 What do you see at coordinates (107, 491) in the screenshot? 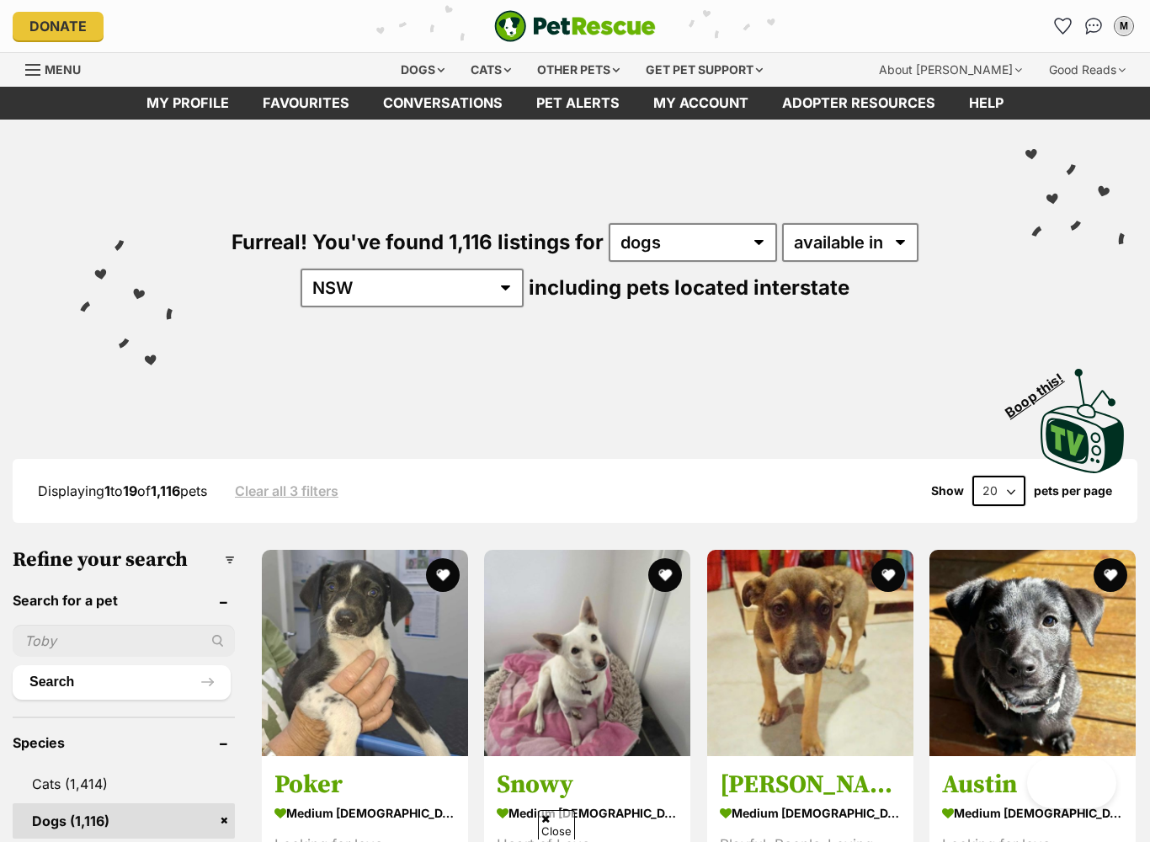
I see `strong: 1` at bounding box center [107, 491].